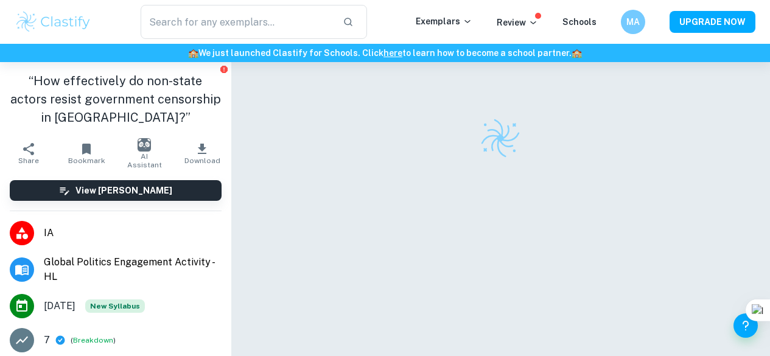 This screenshot has width=770, height=356. What do you see at coordinates (115, 306) in the screenshot?
I see `div: Starting from the May 2026 session, the Global Politics Engagement Activity requirements have cha...` at bounding box center [115, 306].